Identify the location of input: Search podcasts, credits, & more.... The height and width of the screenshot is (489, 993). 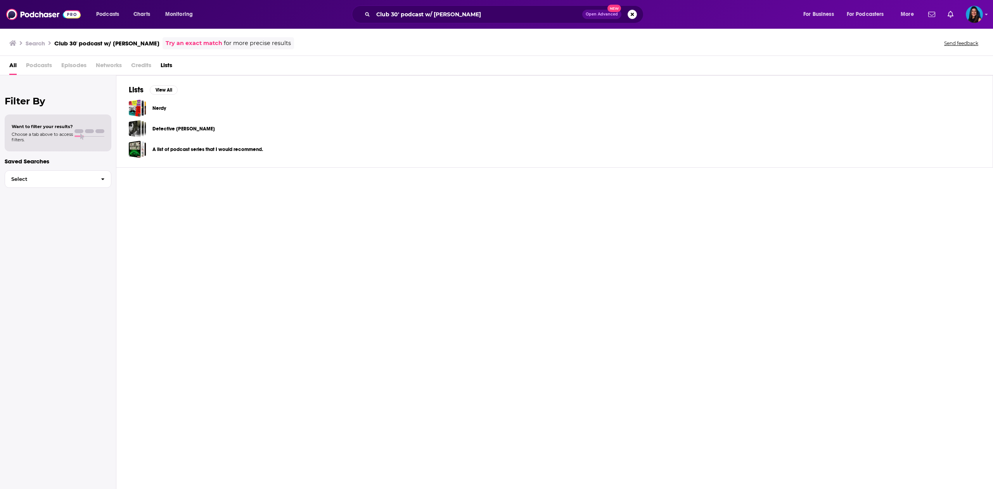
(478, 14).